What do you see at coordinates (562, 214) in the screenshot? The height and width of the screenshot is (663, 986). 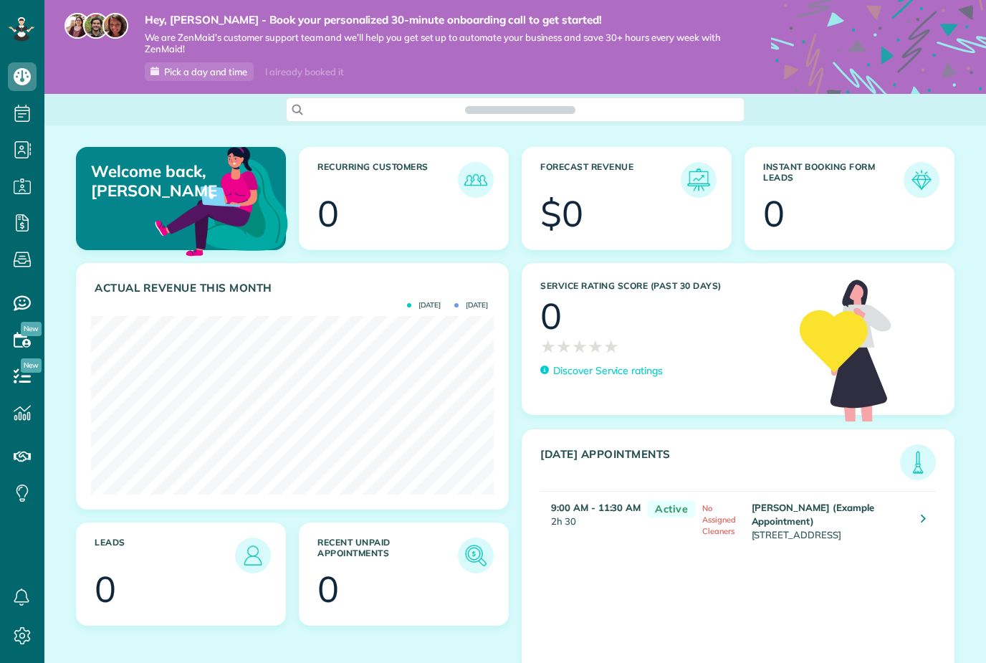 I see `div: $0` at bounding box center [562, 214].